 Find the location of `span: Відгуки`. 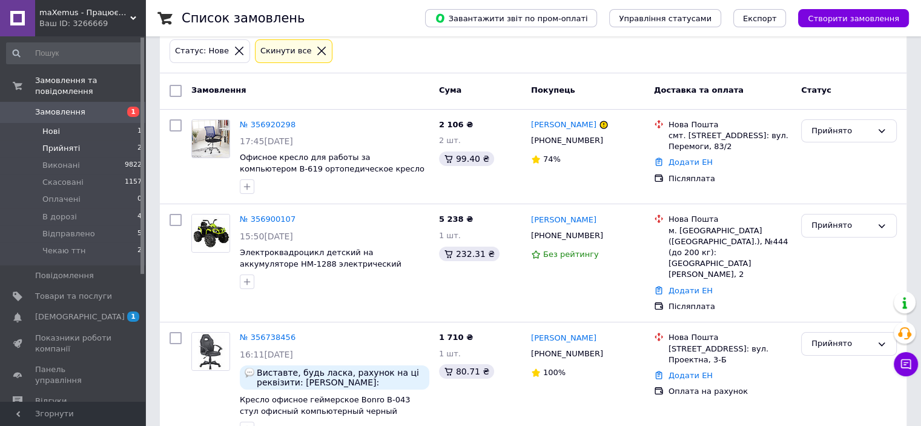

span: Відгуки is located at coordinates (51, 401).